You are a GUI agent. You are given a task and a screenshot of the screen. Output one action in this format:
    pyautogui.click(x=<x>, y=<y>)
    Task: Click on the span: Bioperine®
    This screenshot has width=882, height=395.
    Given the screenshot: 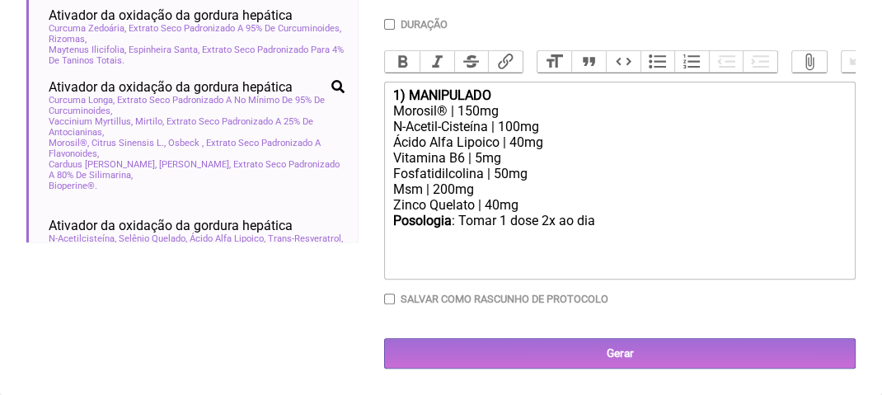 What is the action you would take?
    pyautogui.click(x=73, y=186)
    